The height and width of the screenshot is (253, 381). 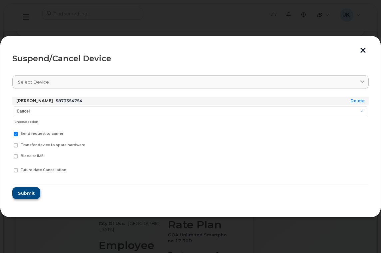 I want to click on span: Select device, so click(x=33, y=82).